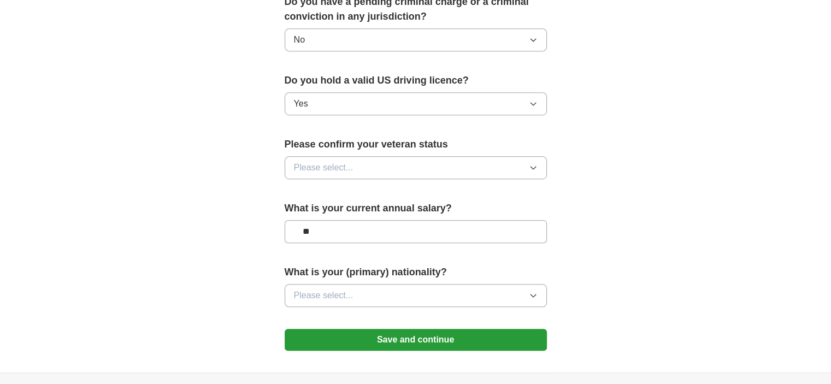  What do you see at coordinates (416, 104) in the screenshot?
I see `button: Yes` at bounding box center [416, 104].